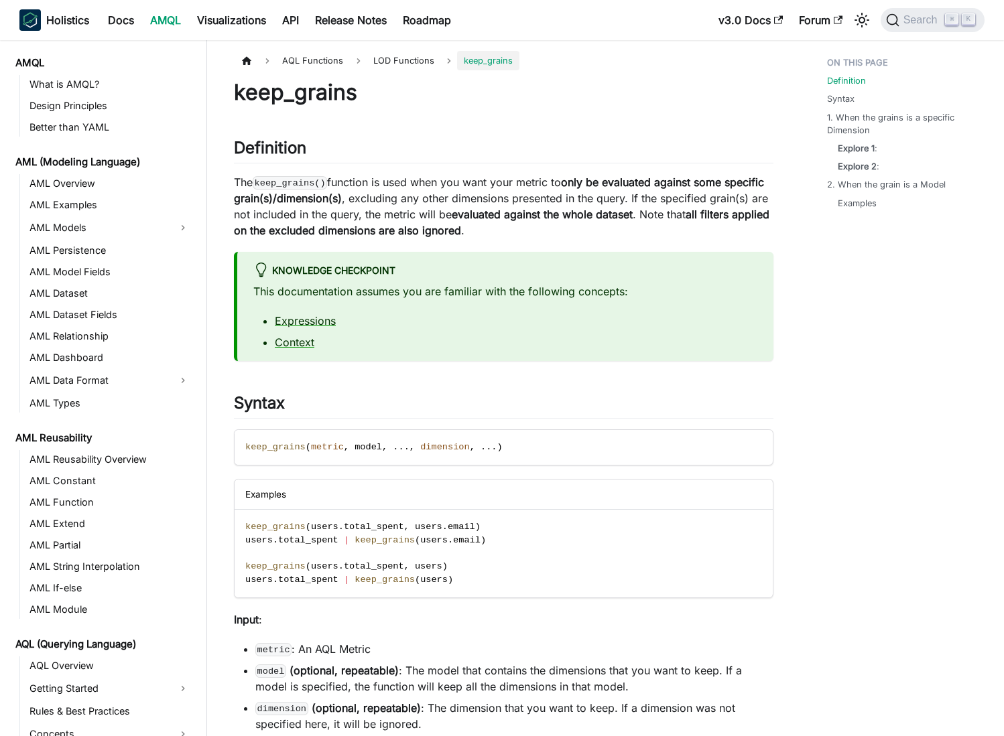 The height and width of the screenshot is (736, 1004). What do you see at coordinates (856, 148) in the screenshot?
I see `strong: Explore 1` at bounding box center [856, 148].